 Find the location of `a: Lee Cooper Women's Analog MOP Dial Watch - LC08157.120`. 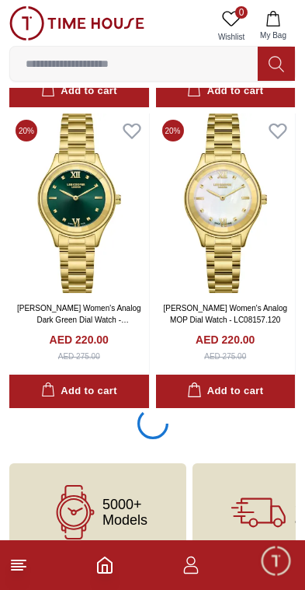

a: Lee Cooper Women's Analog MOP Dial Watch - LC08157.120 is located at coordinates (226, 203).